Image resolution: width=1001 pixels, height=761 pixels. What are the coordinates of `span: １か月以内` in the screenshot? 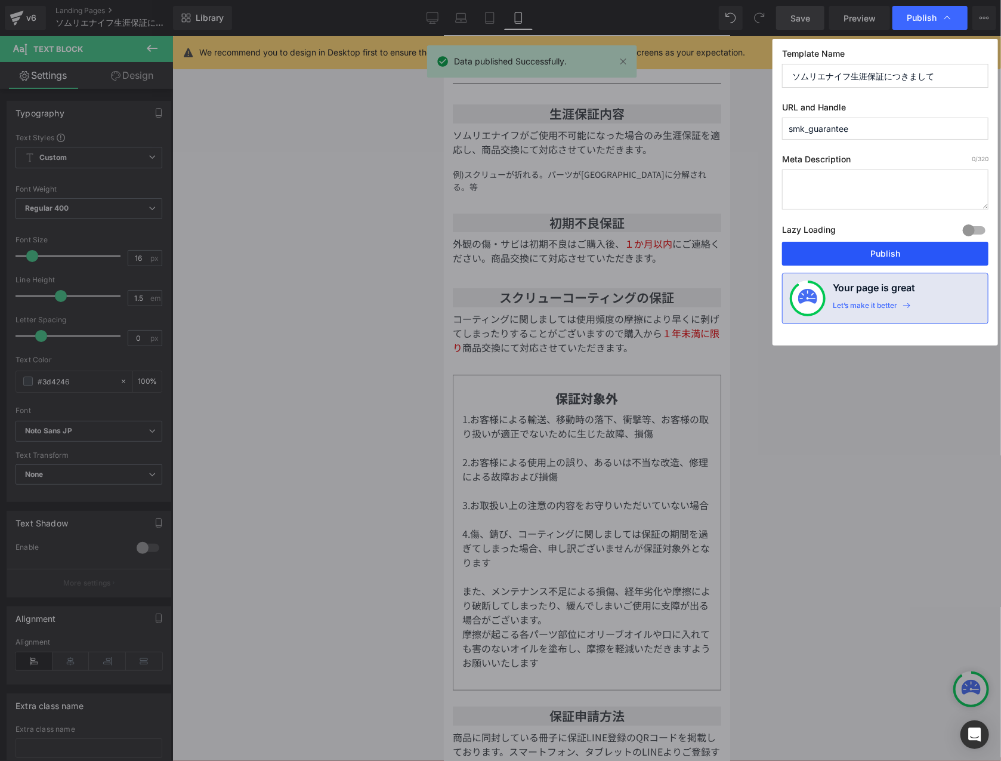 It's located at (205, 208).